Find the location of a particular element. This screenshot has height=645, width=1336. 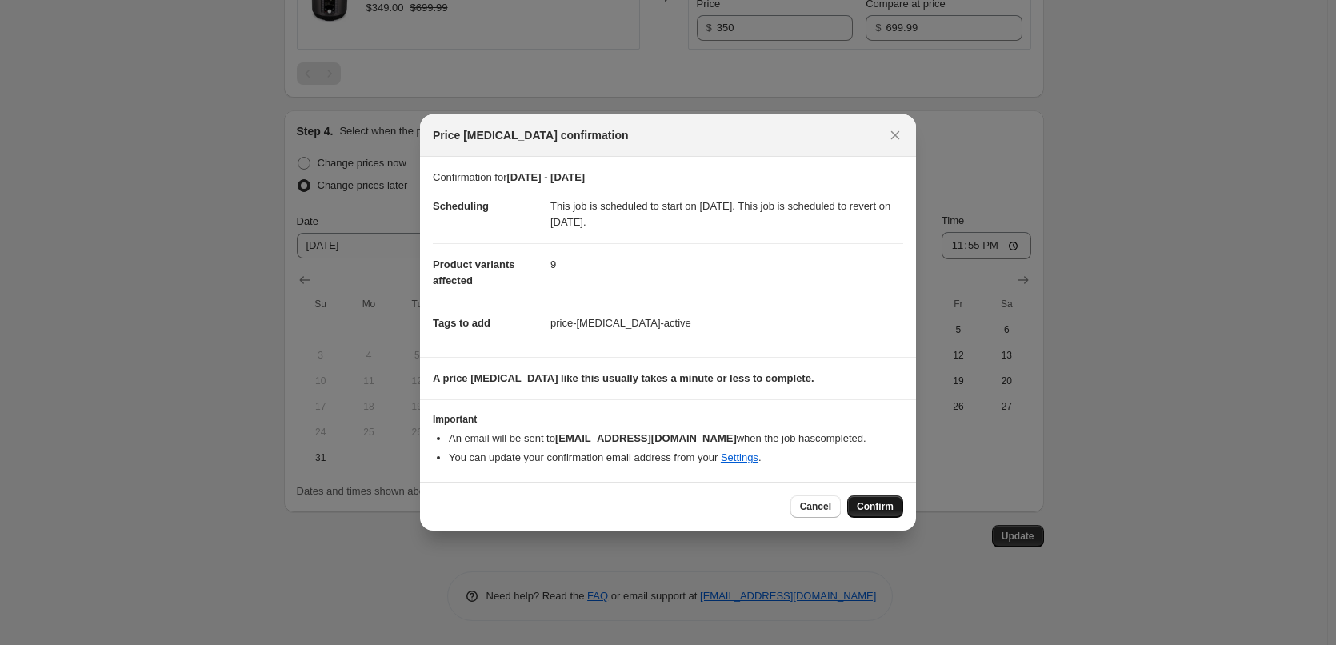

li: An email will be sent to when the job has completed . is located at coordinates (676, 438).